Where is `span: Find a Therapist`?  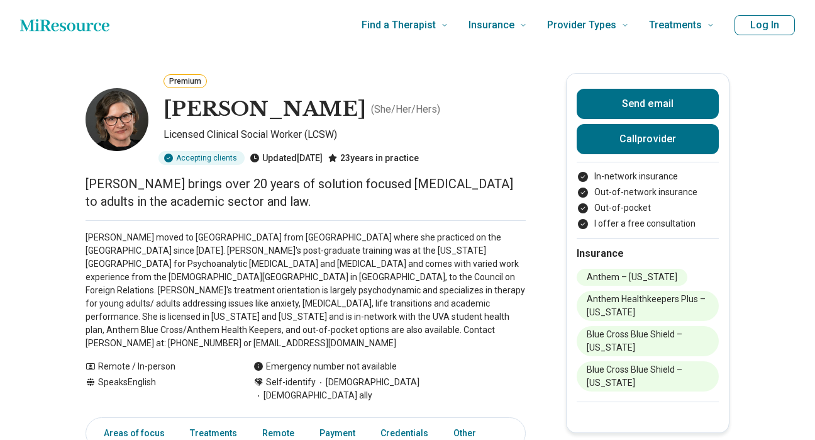 span: Find a Therapist is located at coordinates (399, 25).